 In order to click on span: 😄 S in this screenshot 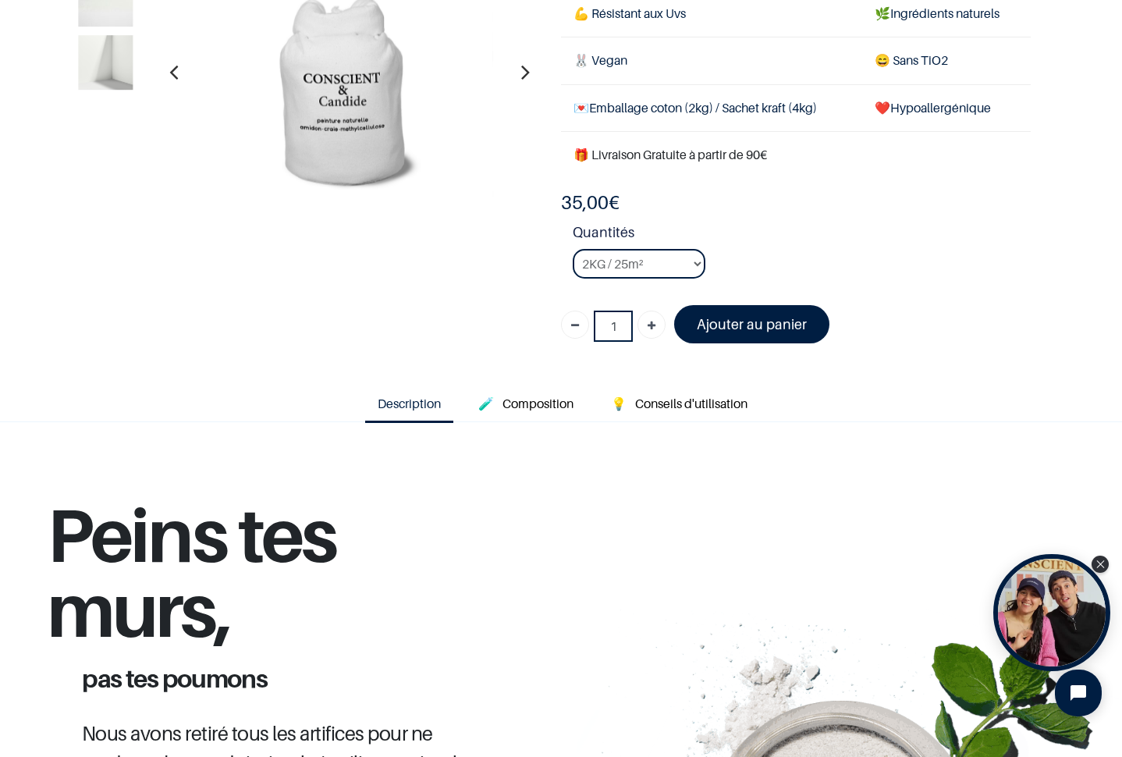, I will do `click(887, 60)`.